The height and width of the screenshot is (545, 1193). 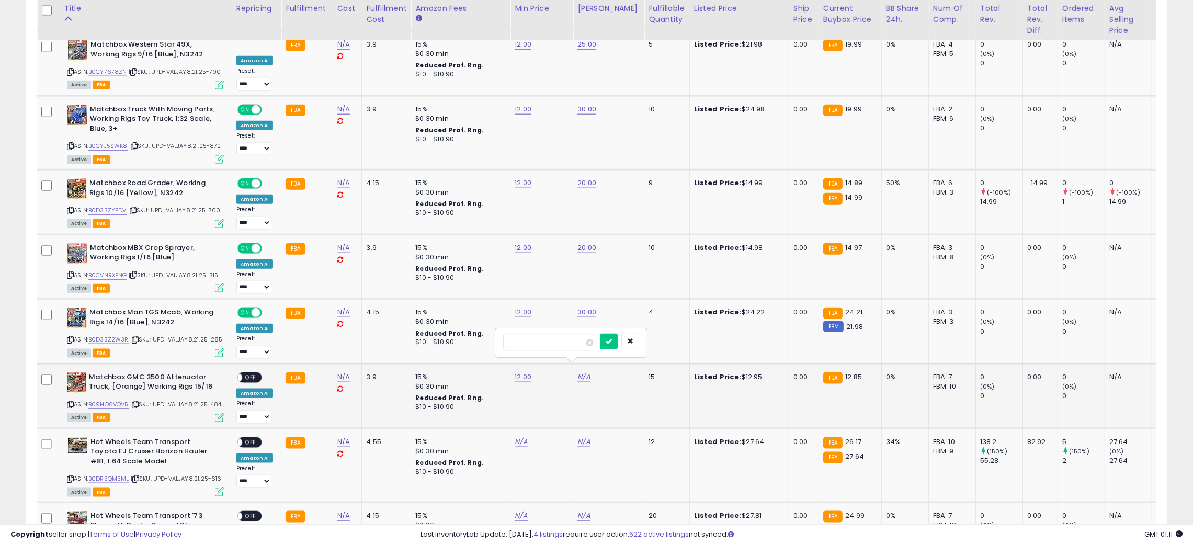 I want to click on div: 3.9, so click(x=385, y=44).